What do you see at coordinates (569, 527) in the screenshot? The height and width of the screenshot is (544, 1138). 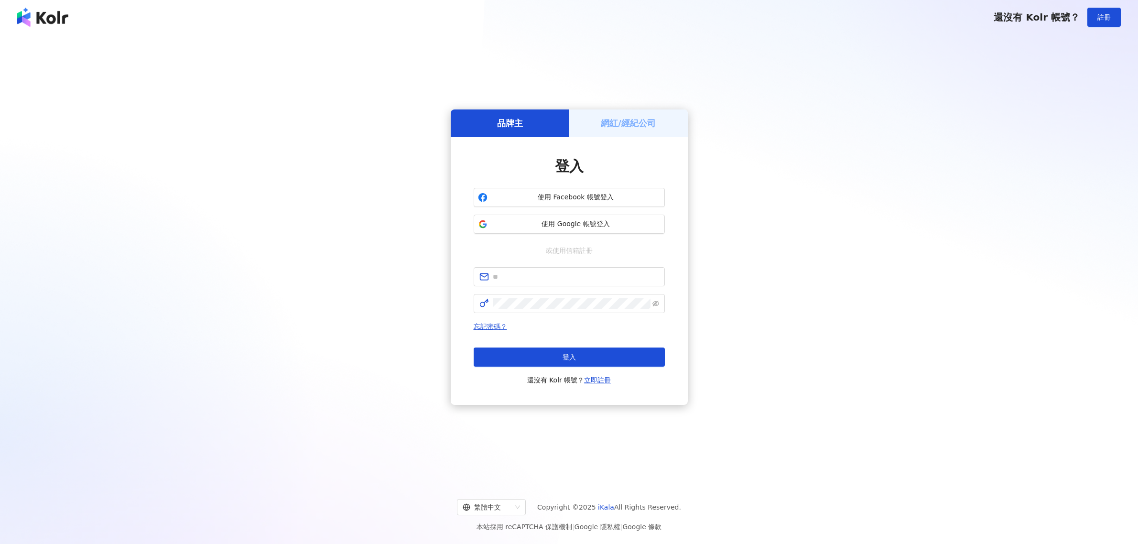 I see `span: 本站採用 reCAPTCHA 保護機制` at bounding box center [569, 527].